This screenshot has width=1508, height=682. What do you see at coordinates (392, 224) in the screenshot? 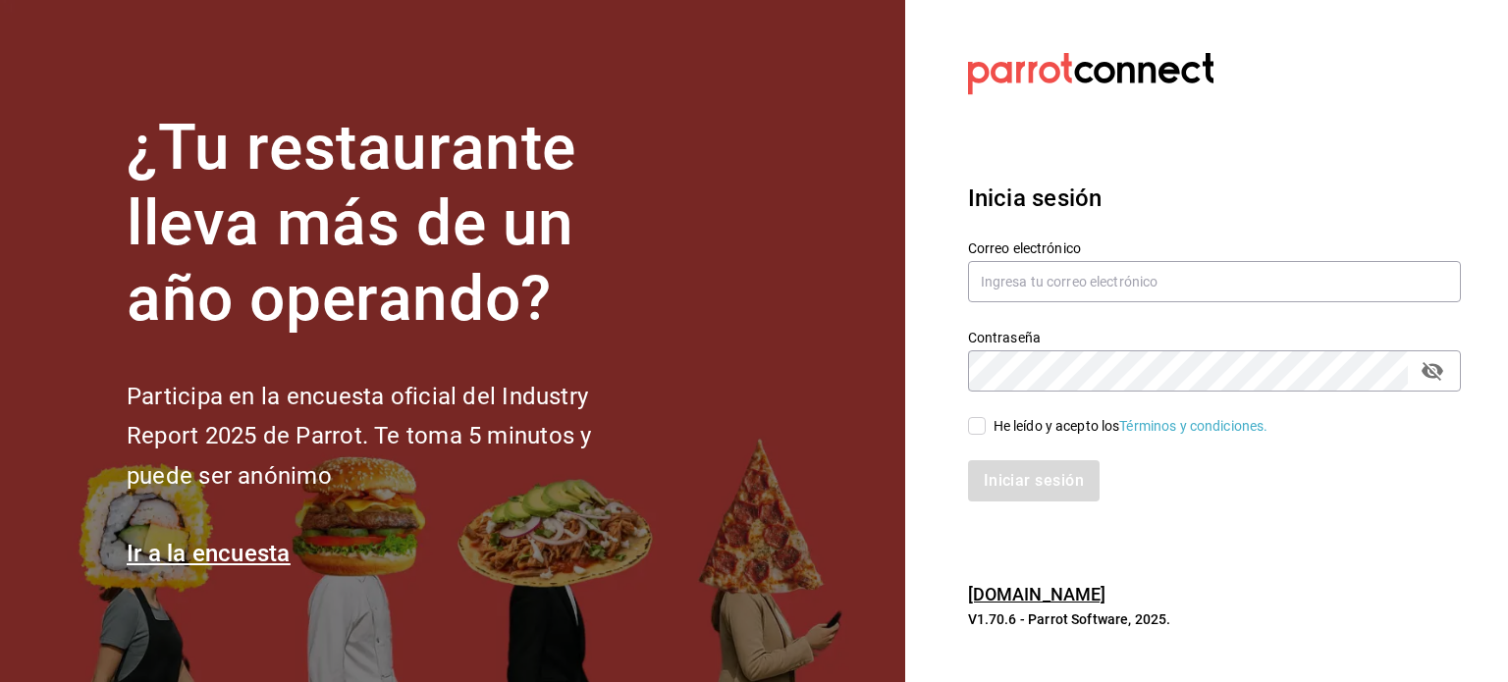
I see `h1: ¿Tu restaurante lleva más de un año operando?` at bounding box center [392, 224].